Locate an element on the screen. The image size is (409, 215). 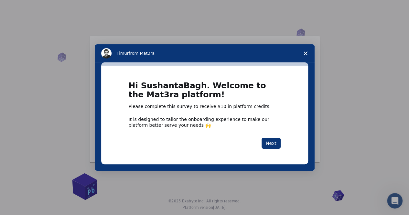
h1: Hi SushantaBagh. Welcome to the Mat3ra platform! is located at coordinates (205, 92).